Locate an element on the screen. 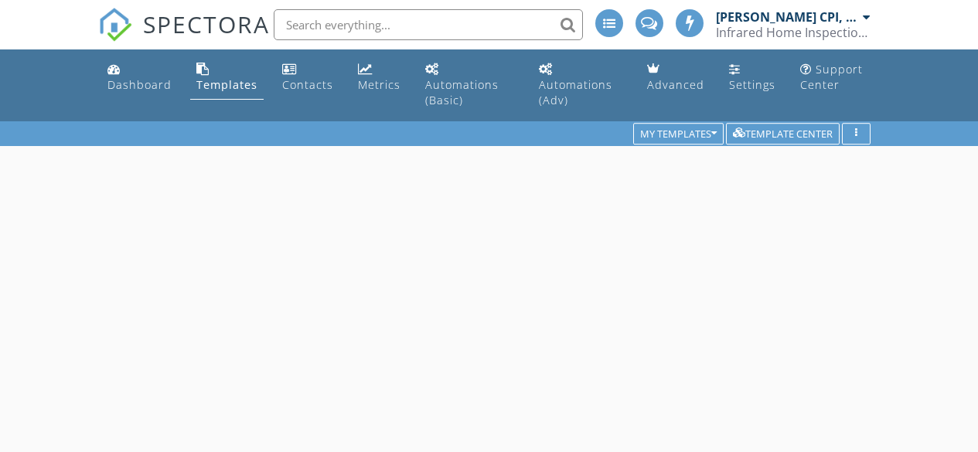  div: Automations (Basic) is located at coordinates (461, 92).